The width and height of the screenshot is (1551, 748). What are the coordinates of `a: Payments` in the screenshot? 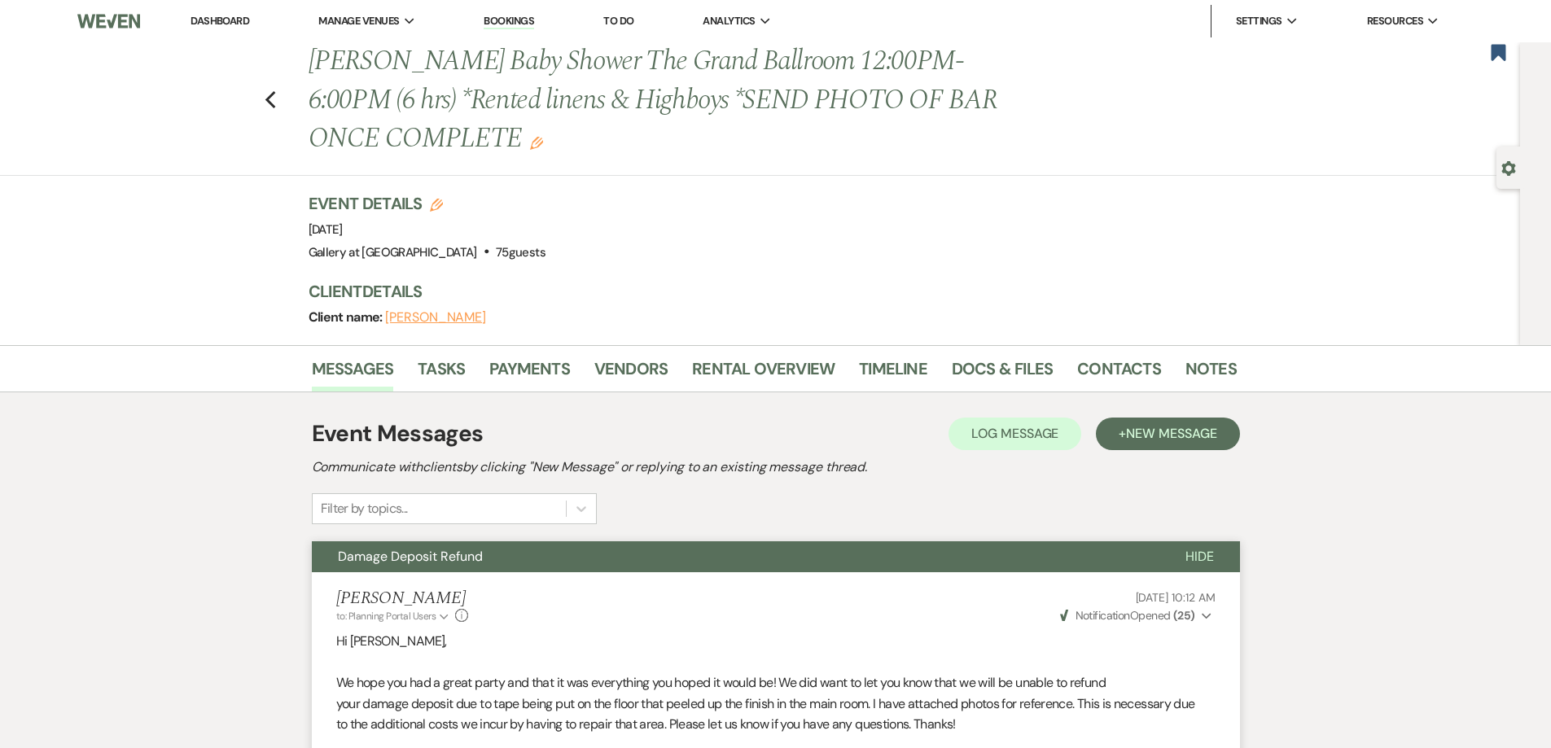 It's located at (529, 374).